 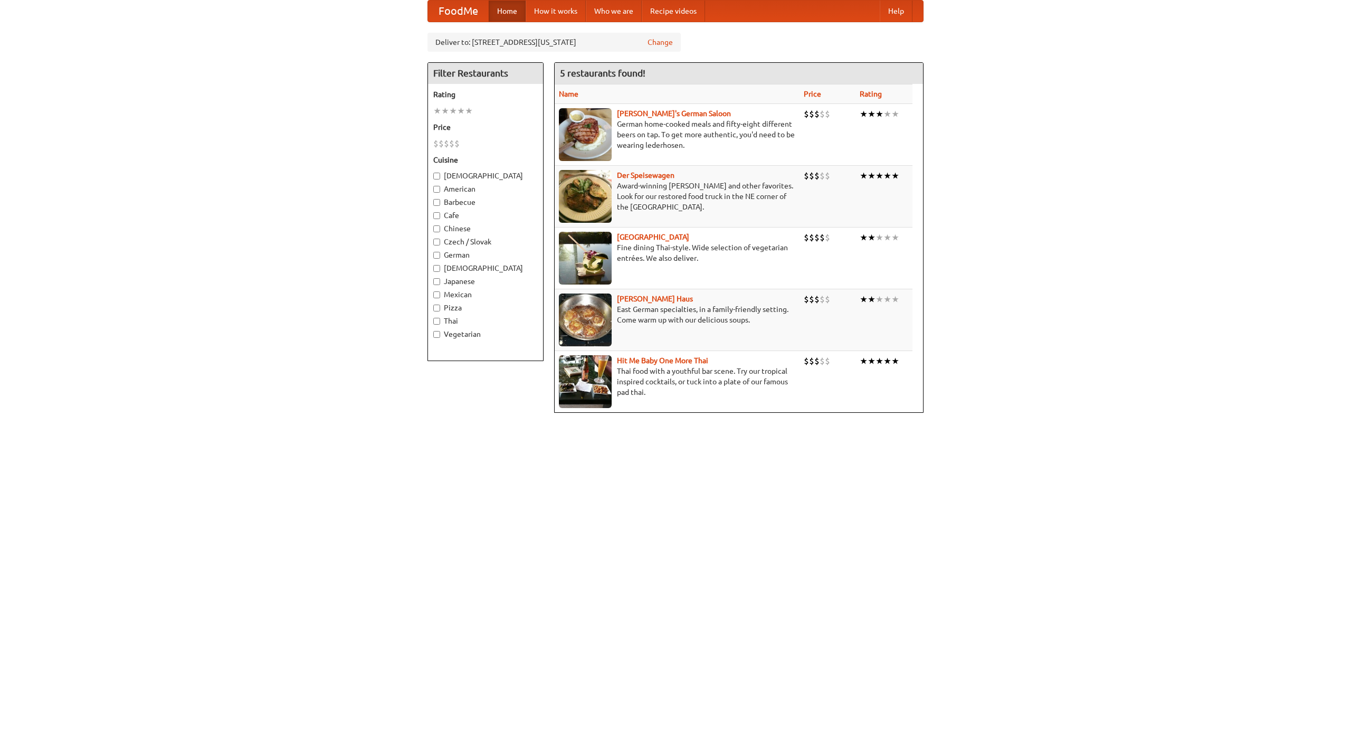 What do you see at coordinates (458, 11) in the screenshot?
I see `a: FoodMe` at bounding box center [458, 11].